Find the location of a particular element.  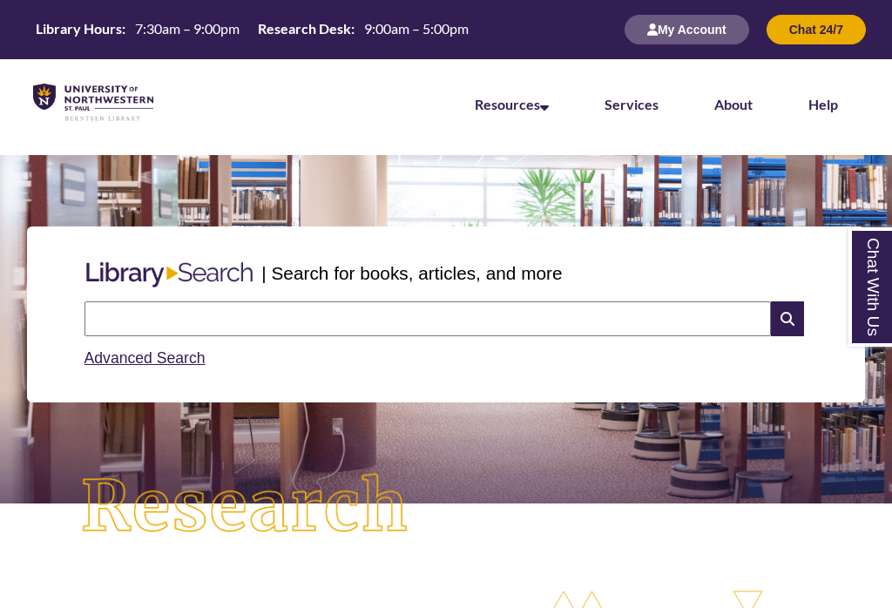

a: Resources is located at coordinates (511, 104).